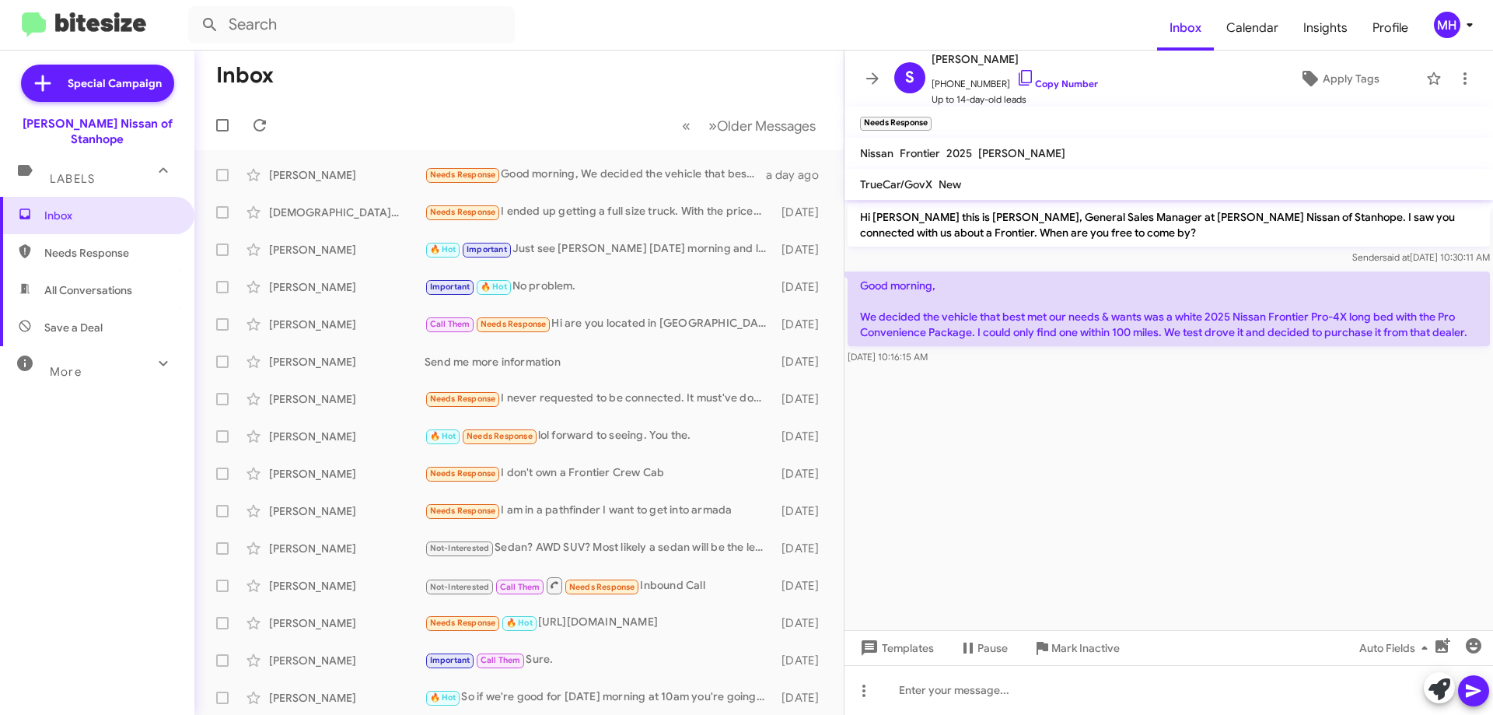  What do you see at coordinates (1351, 79) in the screenshot?
I see `span: Apply Tags` at bounding box center [1351, 79].